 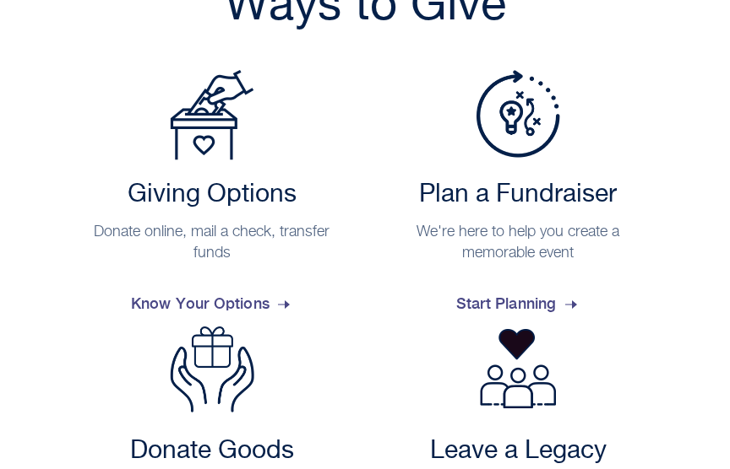 I want to click on h2: Giving Options, so click(x=212, y=195).